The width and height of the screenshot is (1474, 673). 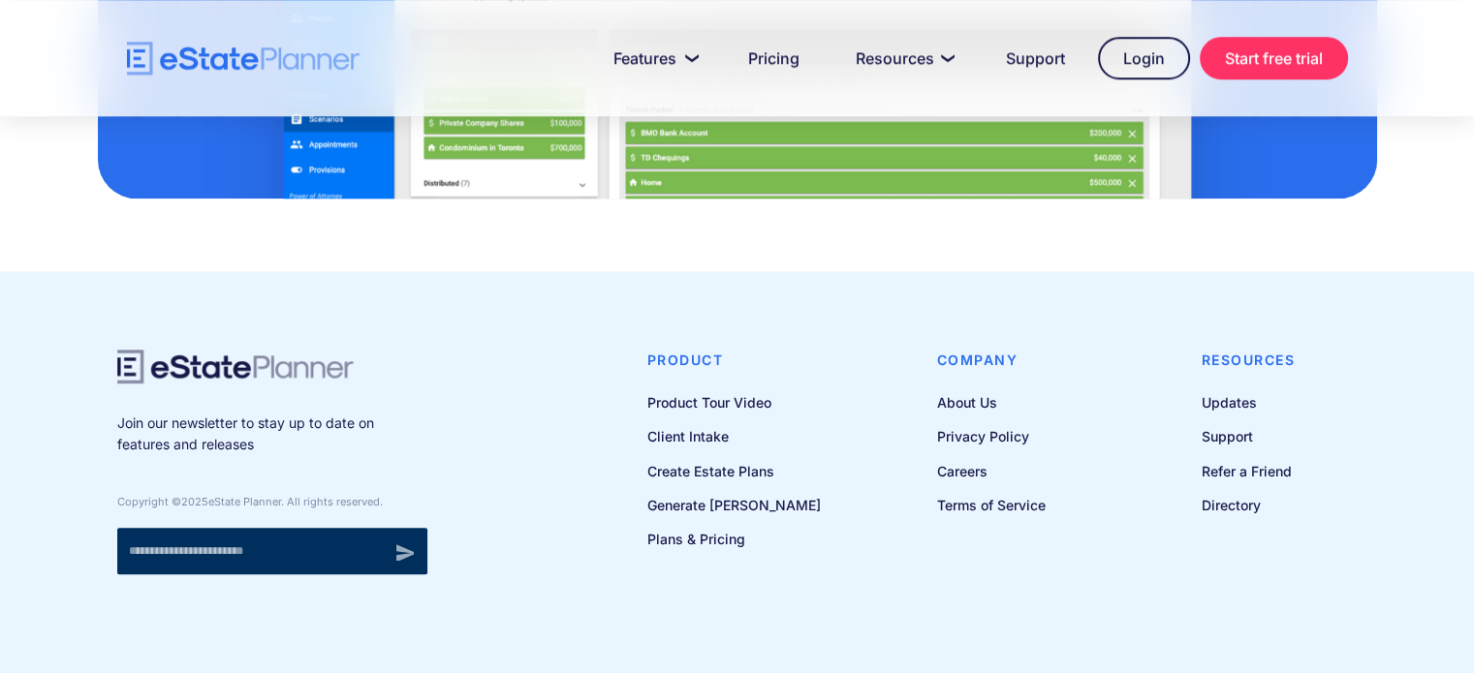 What do you see at coordinates (350, 88) in the screenshot?
I see `span: Phone number` at bounding box center [350, 88].